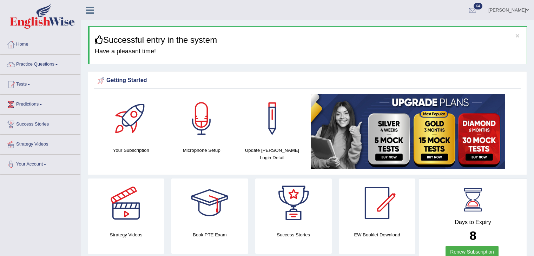 This screenshot has height=256, width=534. I want to click on div: Getting Started, so click(307, 81).